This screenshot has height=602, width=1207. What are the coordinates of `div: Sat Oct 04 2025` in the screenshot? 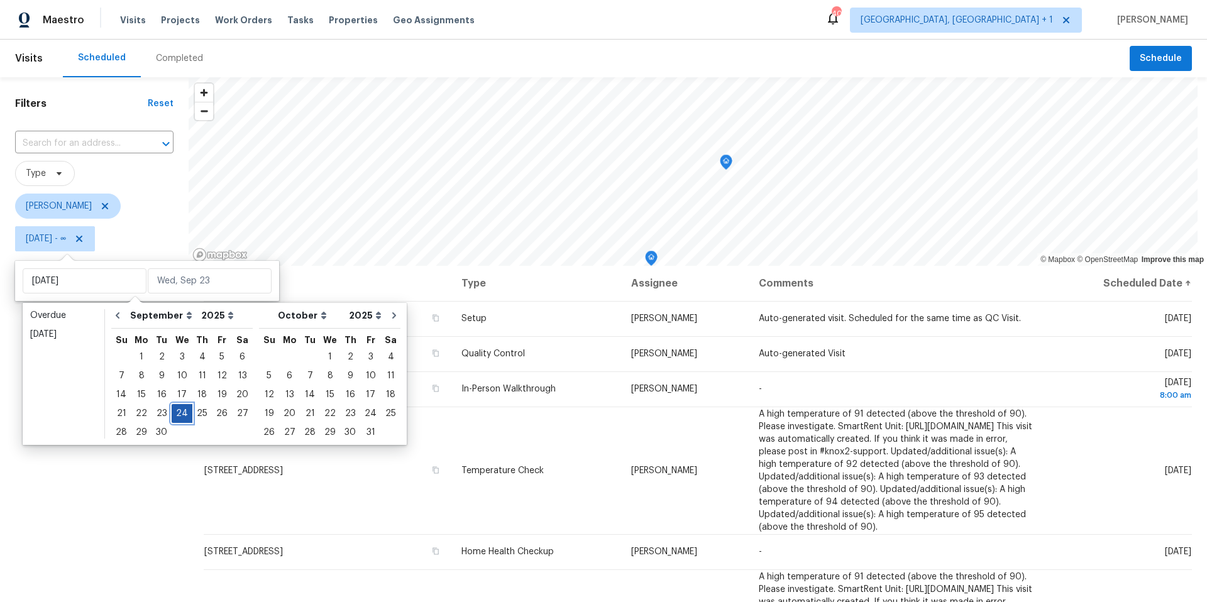 It's located at (390, 357).